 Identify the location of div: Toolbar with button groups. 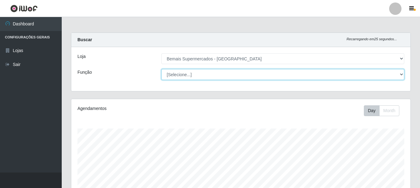
(384, 110).